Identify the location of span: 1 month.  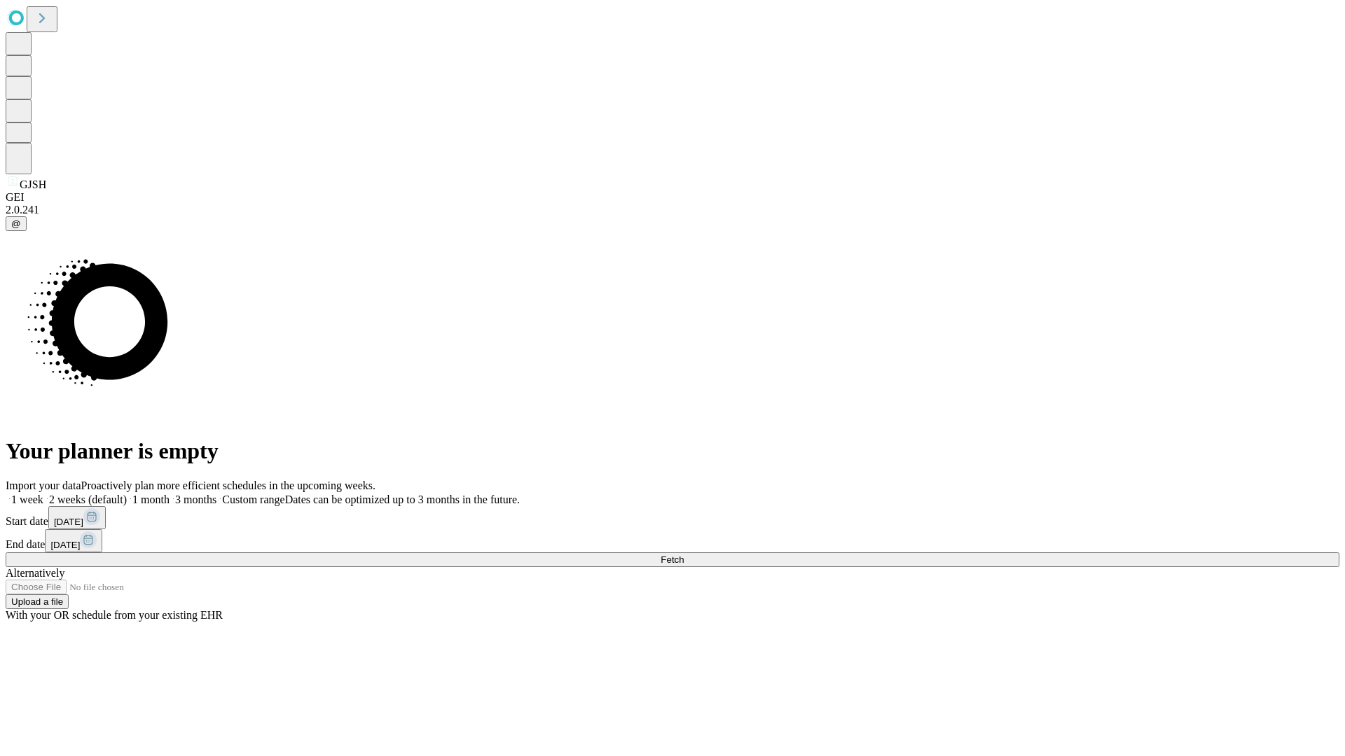
(151, 499).